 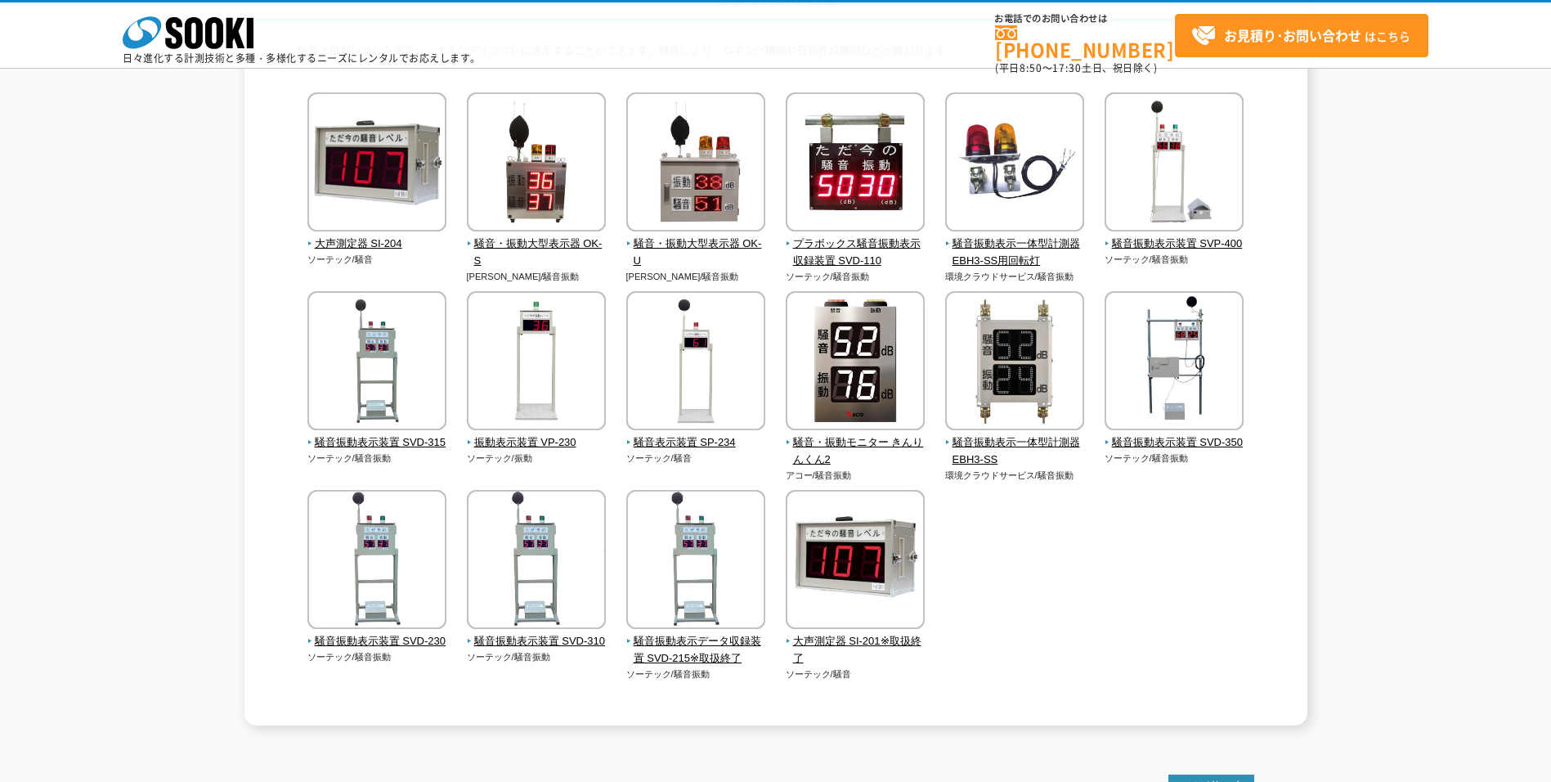 What do you see at coordinates (855, 451) in the screenshot?
I see `span: 騒音・振動モニター きんりんくん2` at bounding box center [855, 451].